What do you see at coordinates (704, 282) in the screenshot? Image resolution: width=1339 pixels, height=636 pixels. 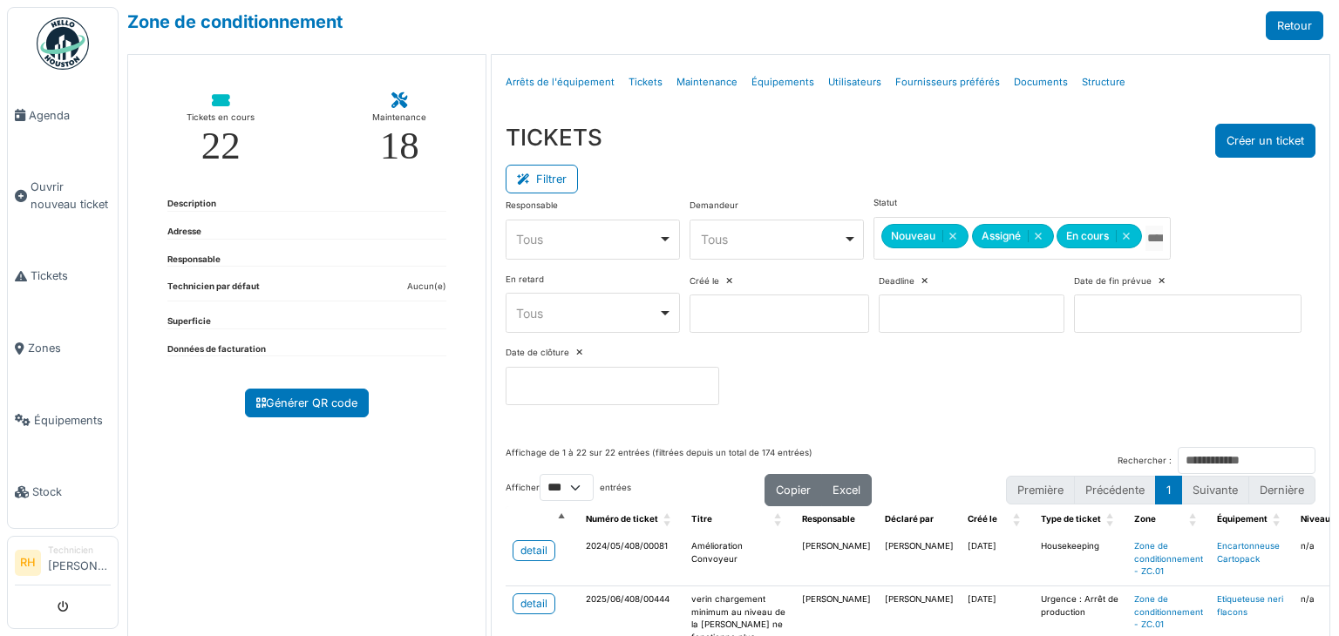 I see `label: Créé le` at bounding box center [704, 282].